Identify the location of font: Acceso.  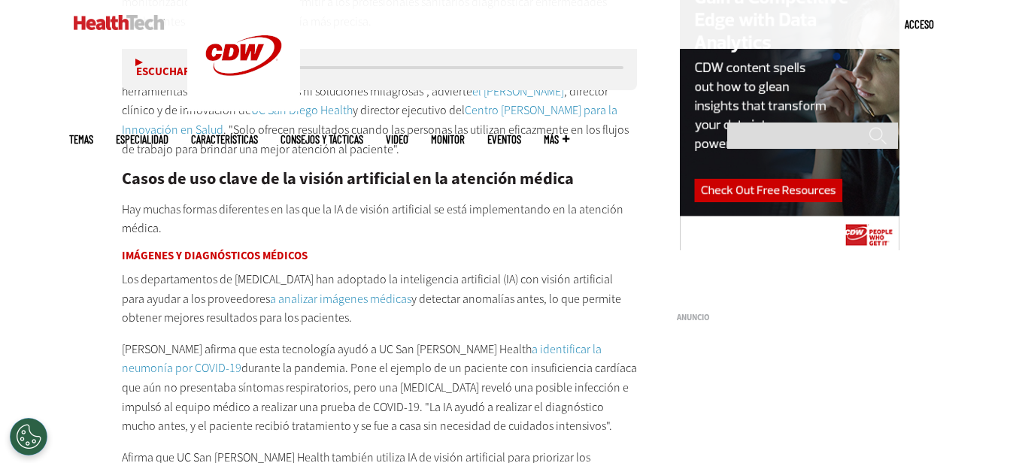
(919, 24).